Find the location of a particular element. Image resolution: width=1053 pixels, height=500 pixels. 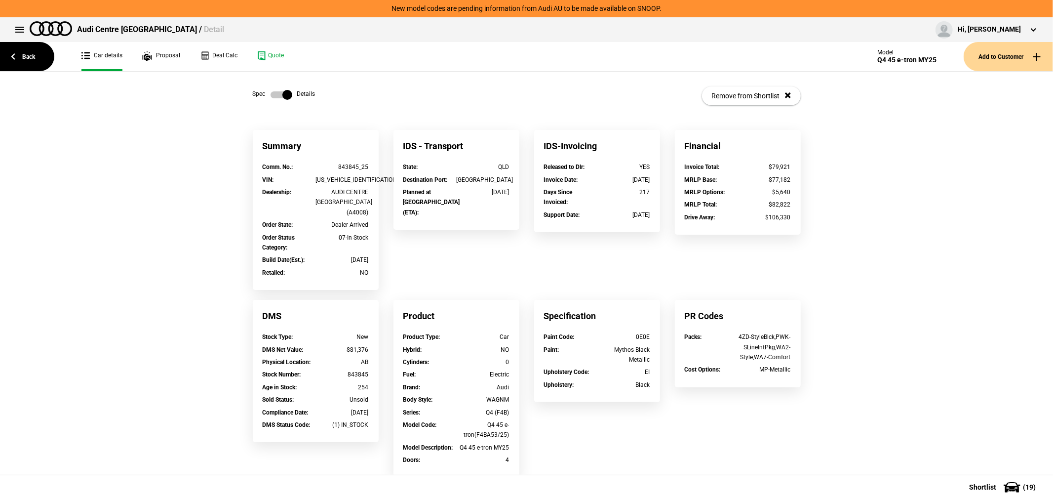

strong: VIN : is located at coordinates (268, 180).